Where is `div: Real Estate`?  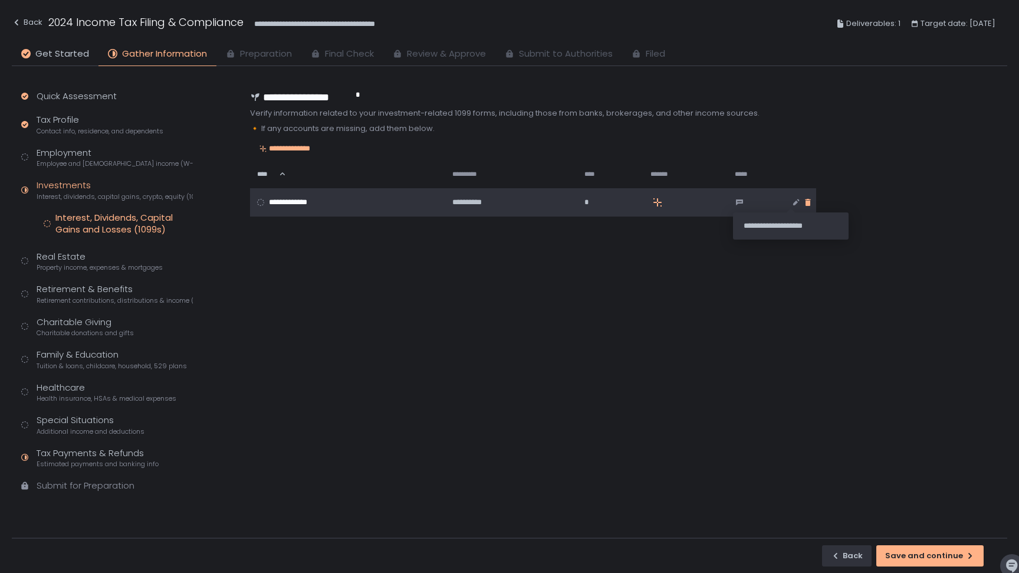 div: Real Estate is located at coordinates (100, 261).